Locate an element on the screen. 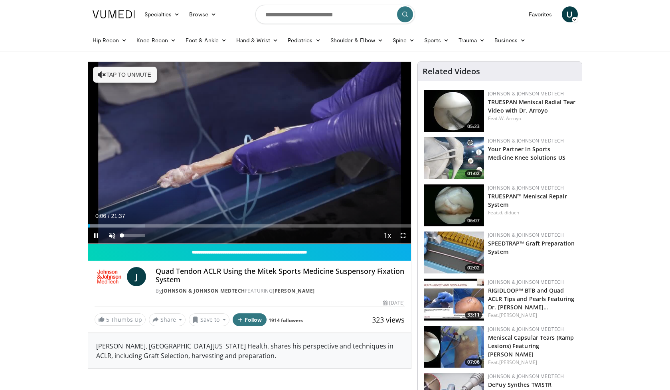 This screenshot has width=670, height=390. a: Sports is located at coordinates (437, 40).